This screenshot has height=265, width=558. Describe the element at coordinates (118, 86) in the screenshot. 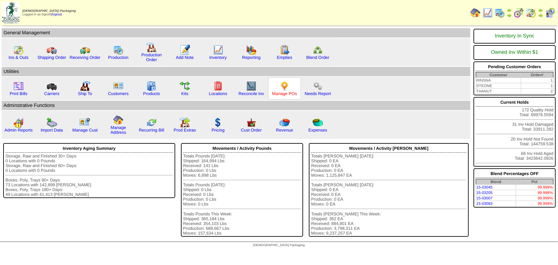

I see `img: customers.gif` at that location.